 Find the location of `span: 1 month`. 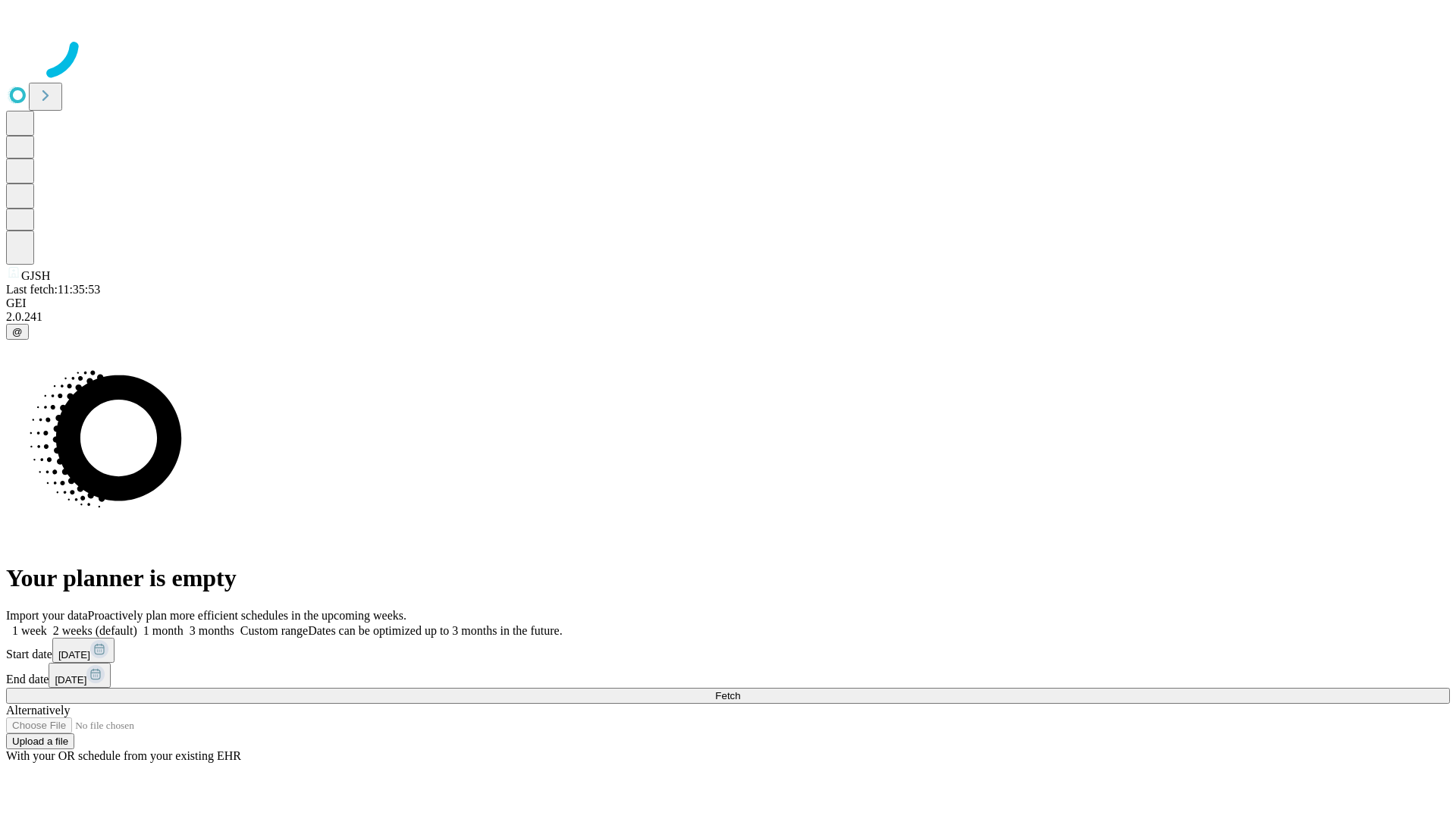

span: 1 month is located at coordinates (163, 630).